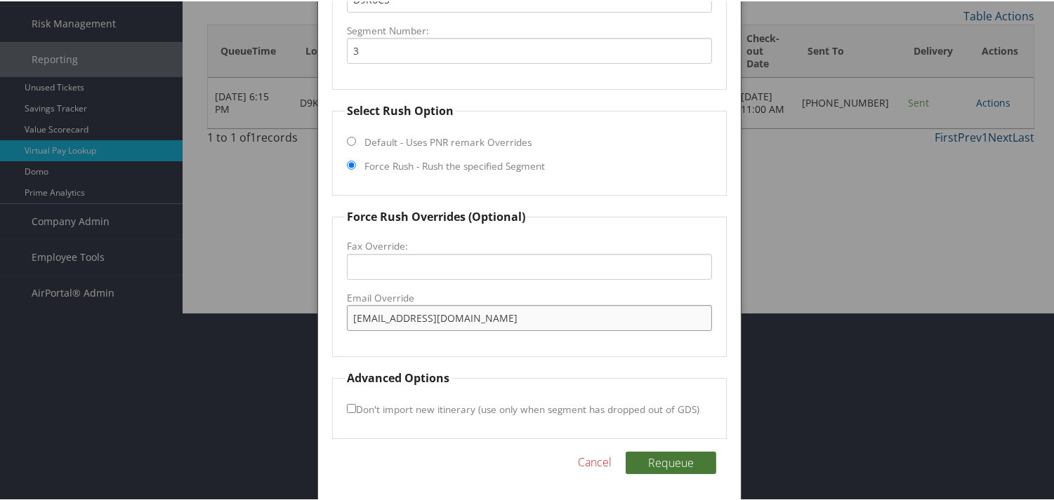  What do you see at coordinates (670, 462) in the screenshot?
I see `button: Requeue` at bounding box center [670, 462].